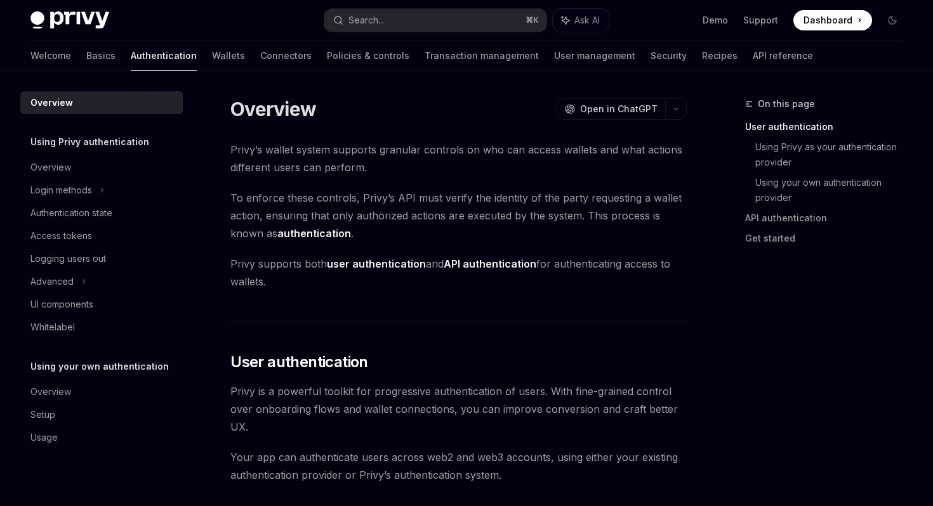  I want to click on a: Authentication state, so click(101, 213).